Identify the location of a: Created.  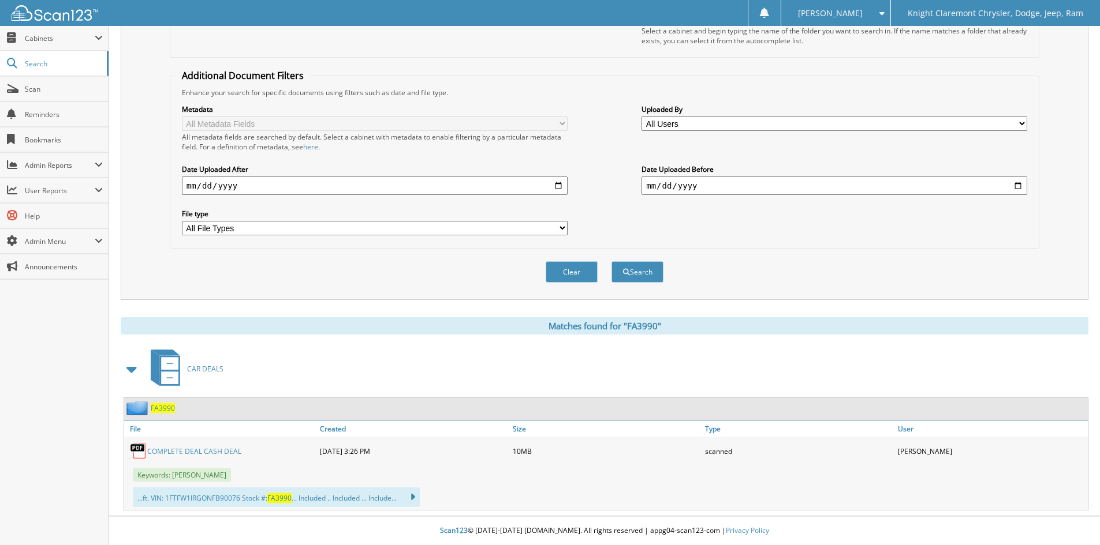
(413, 429).